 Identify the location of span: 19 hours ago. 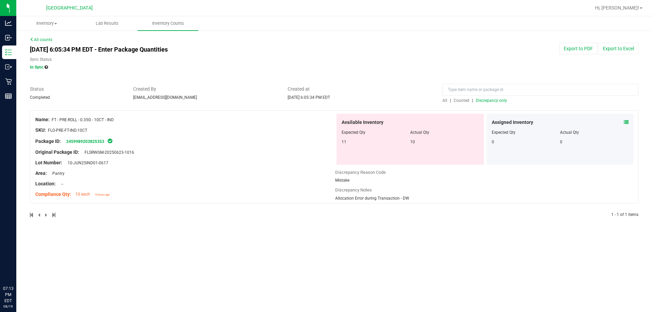
(102, 195).